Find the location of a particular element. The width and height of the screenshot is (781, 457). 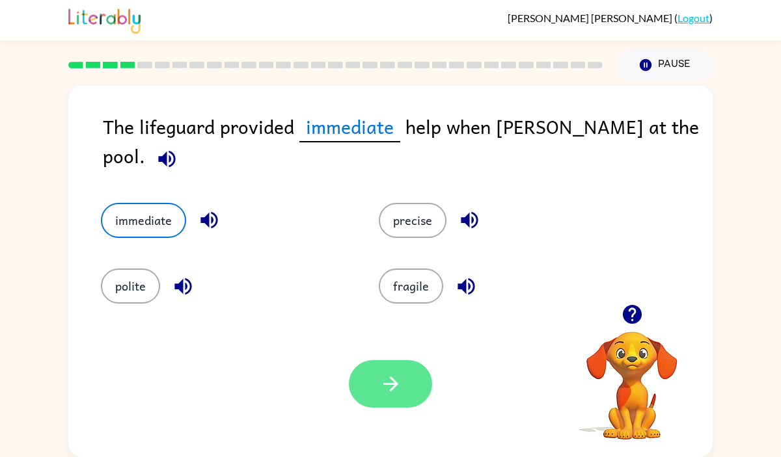

button: polite is located at coordinates (130, 286).